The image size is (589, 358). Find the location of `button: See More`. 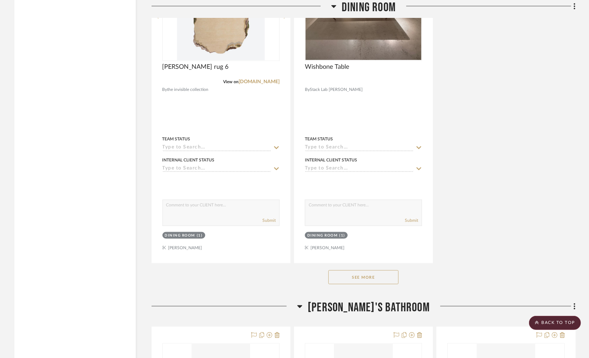

button: See More is located at coordinates (363, 277).